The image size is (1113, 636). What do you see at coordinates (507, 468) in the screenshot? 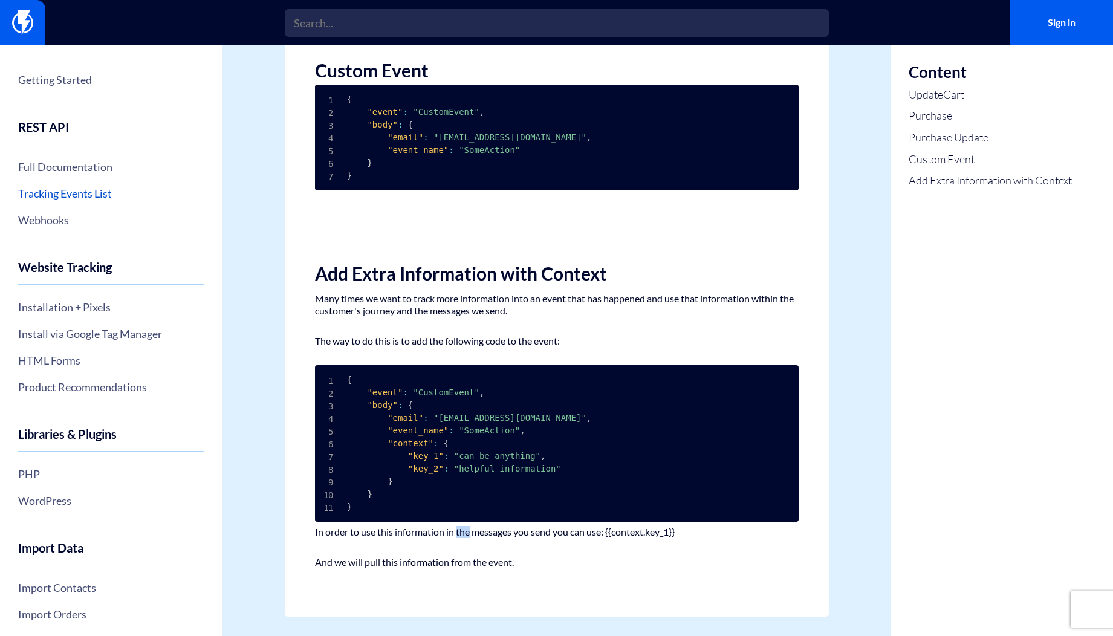
I see `span: "helpful information"` at bounding box center [507, 468].